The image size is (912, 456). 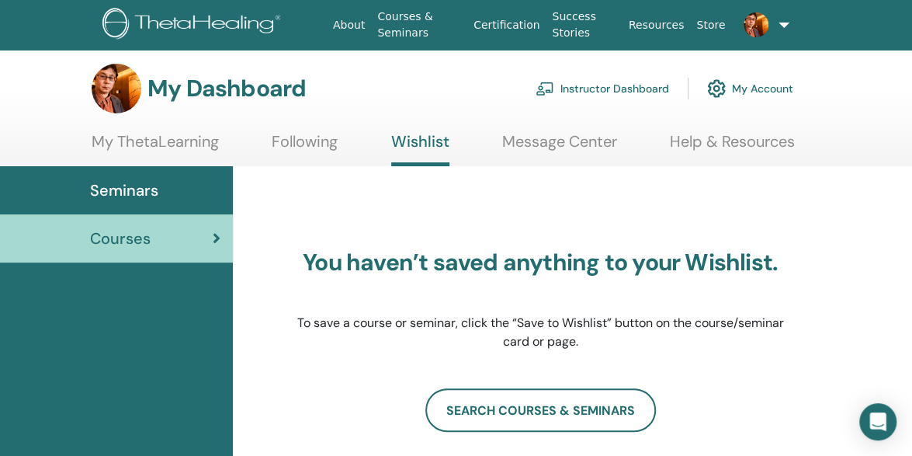 What do you see at coordinates (227, 88) in the screenshot?
I see `h3: My Dashboard` at bounding box center [227, 88].